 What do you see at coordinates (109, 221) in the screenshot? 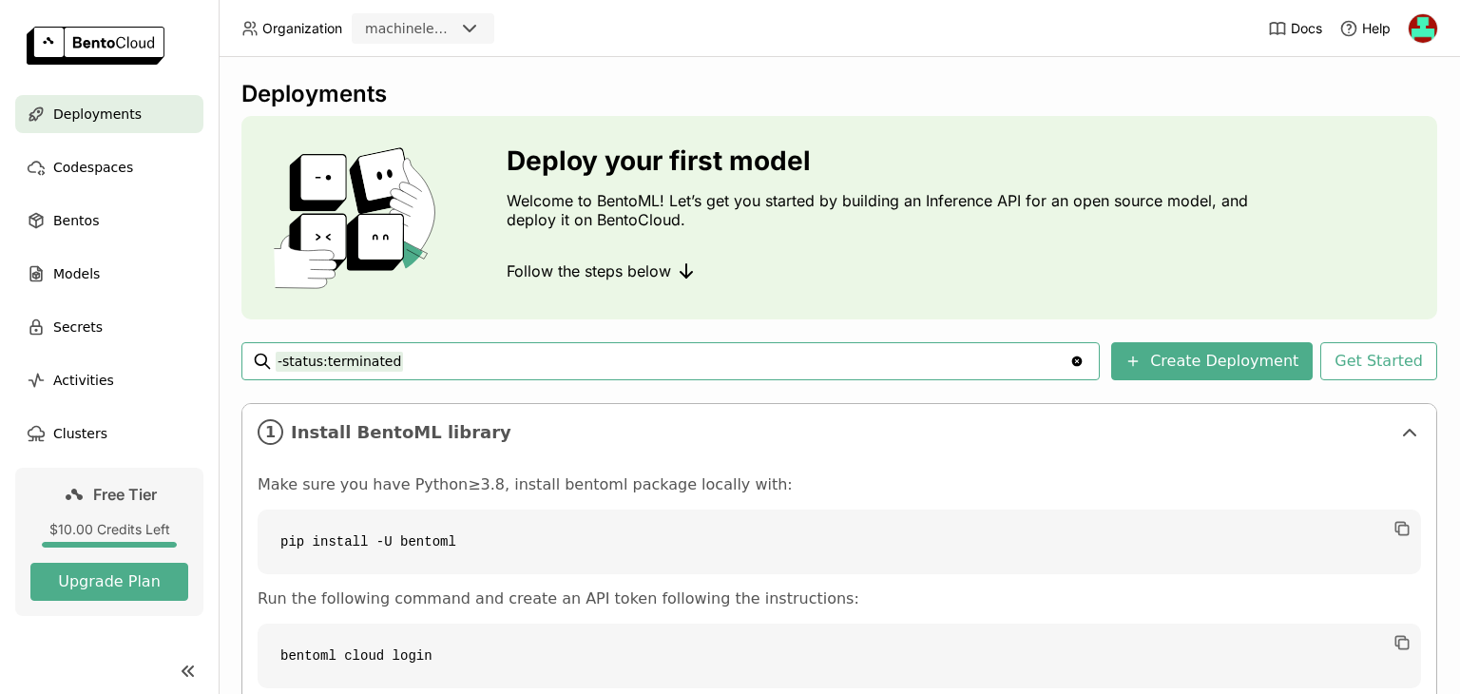
I see `a: Bentos` at bounding box center [109, 221].